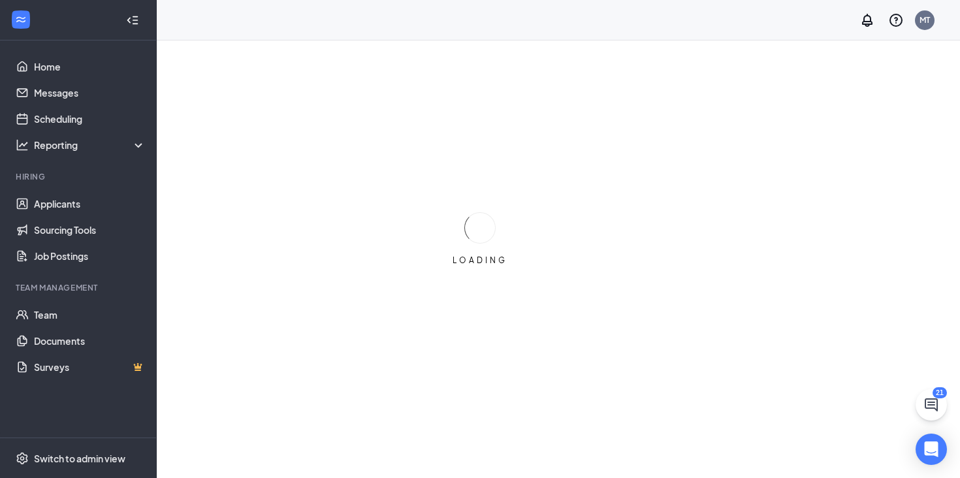 Image resolution: width=960 pixels, height=478 pixels. What do you see at coordinates (89, 230) in the screenshot?
I see `a: Sourcing Tools` at bounding box center [89, 230].